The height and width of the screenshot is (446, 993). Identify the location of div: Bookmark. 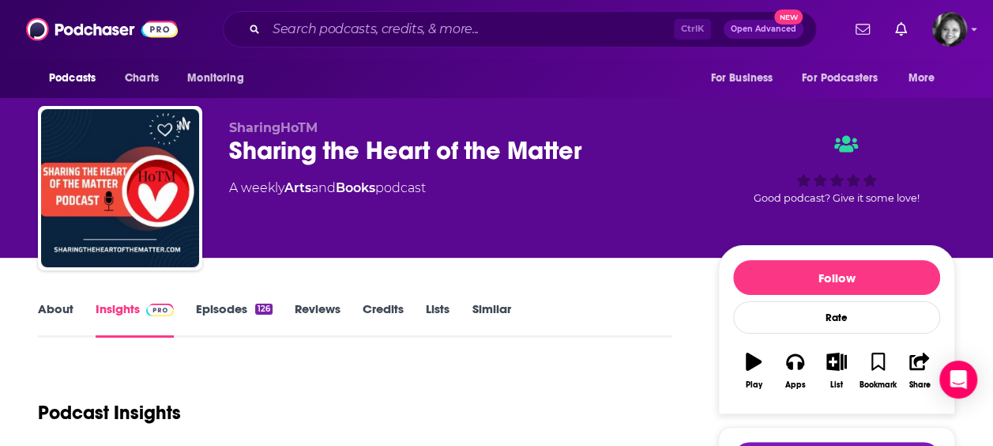
(878, 385).